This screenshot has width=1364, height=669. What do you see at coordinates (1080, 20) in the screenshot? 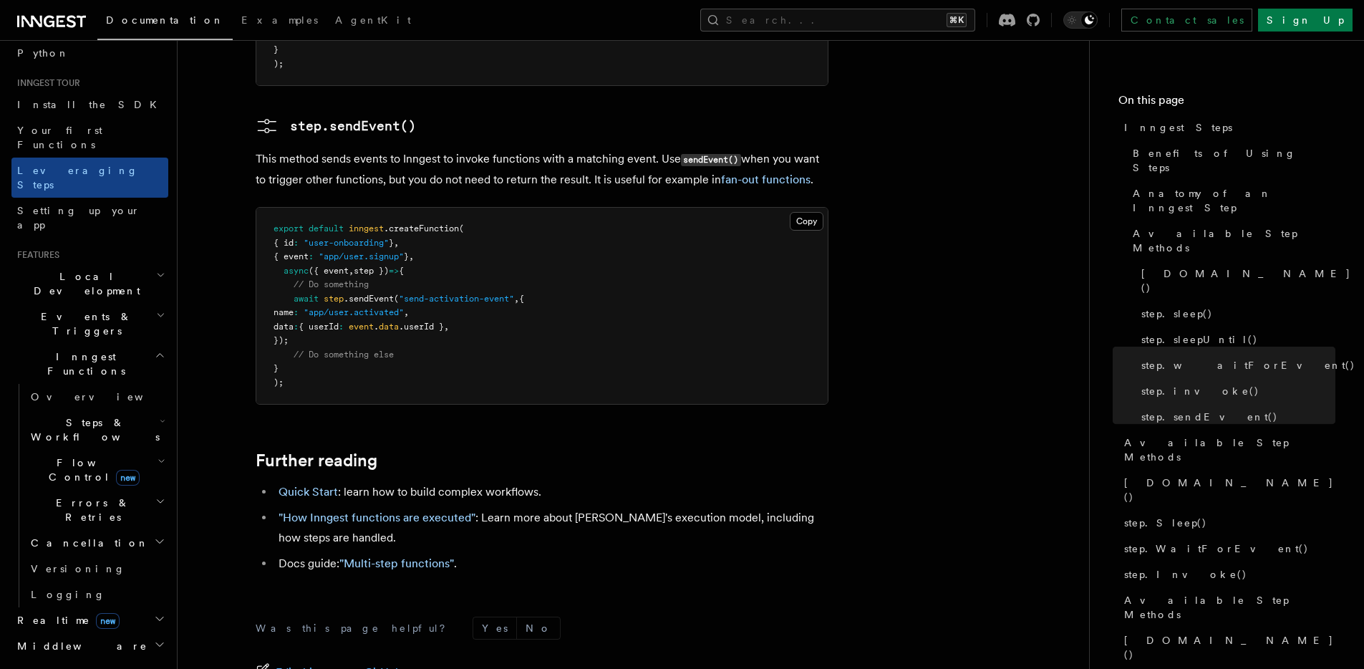
I see `button: Toggle dark mode` at bounding box center [1080, 20].